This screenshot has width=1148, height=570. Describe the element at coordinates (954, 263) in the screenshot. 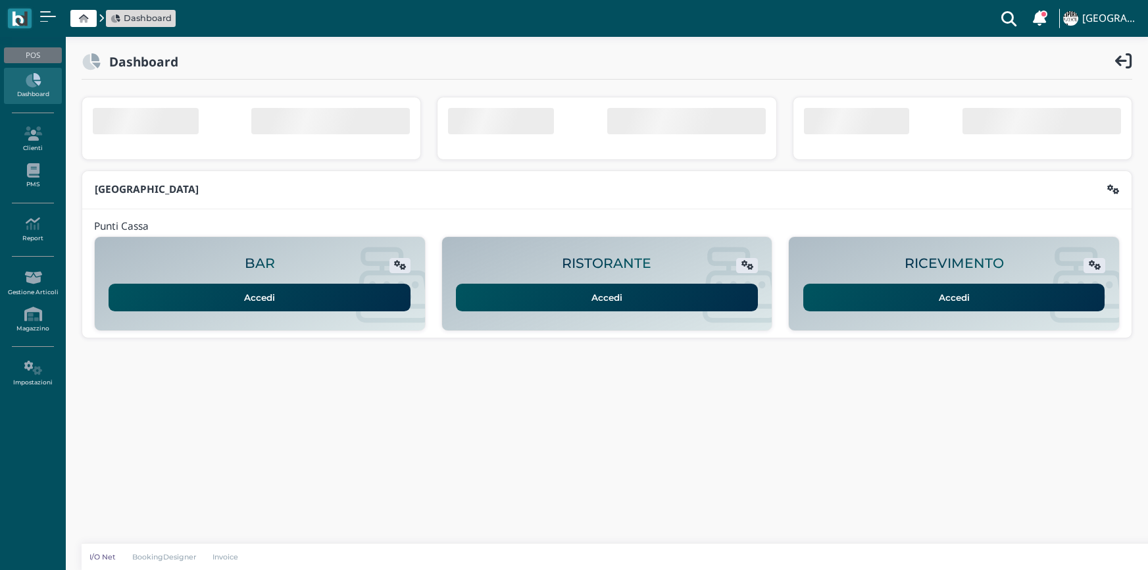

I see `h2: RICEVIMENTO` at that location.